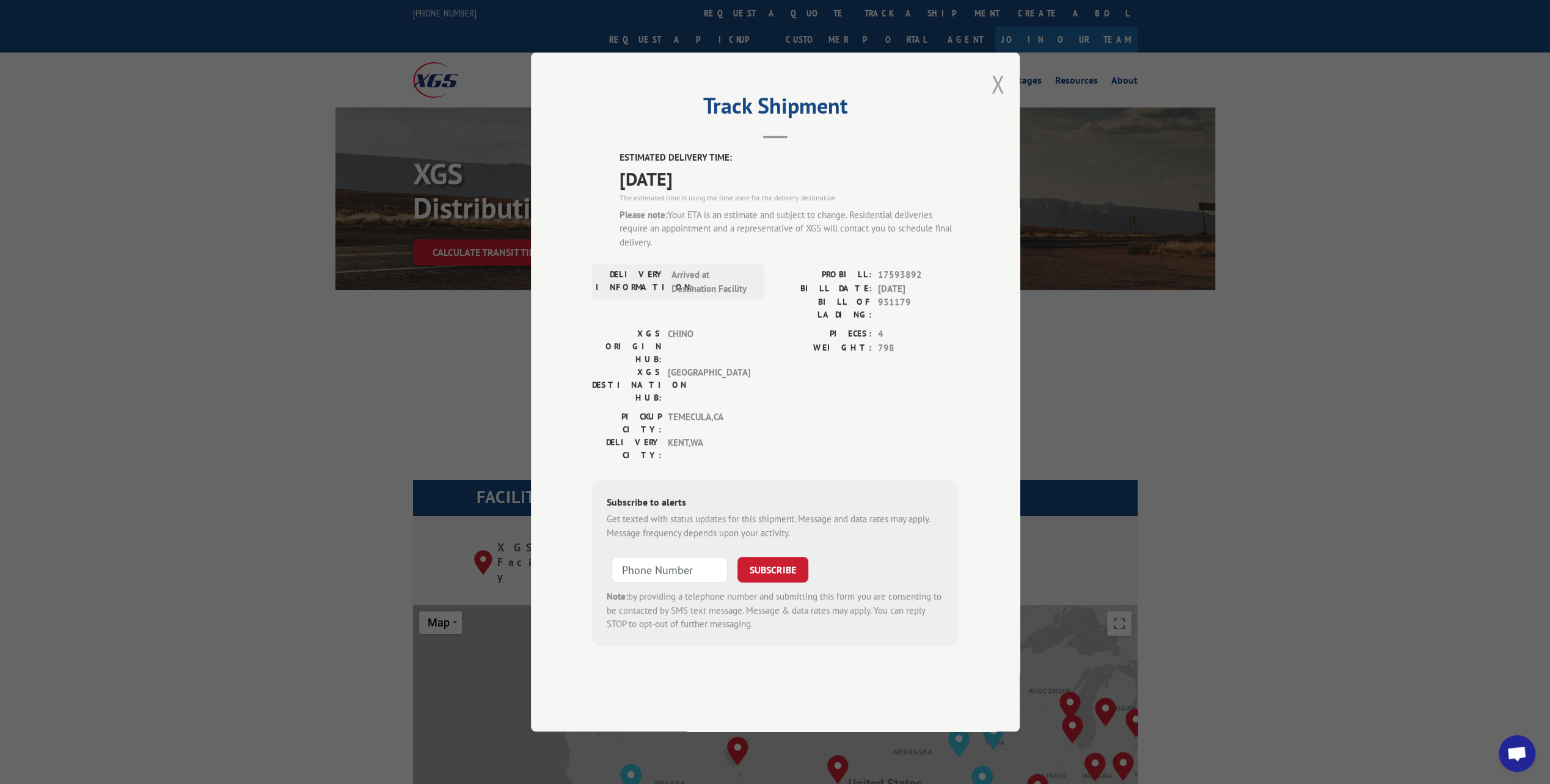  I want to click on span: 931179, so click(918, 308).